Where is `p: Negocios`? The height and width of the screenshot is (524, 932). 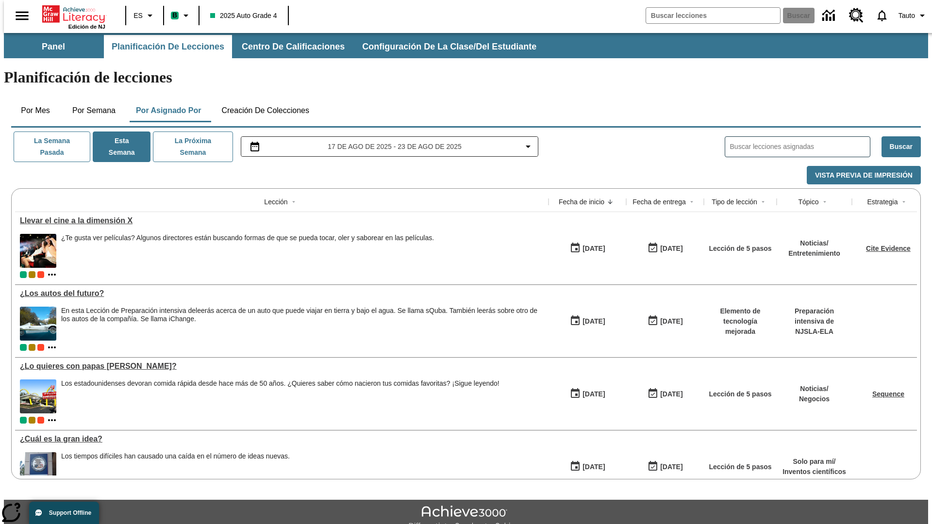 p: Negocios is located at coordinates (814, 399).